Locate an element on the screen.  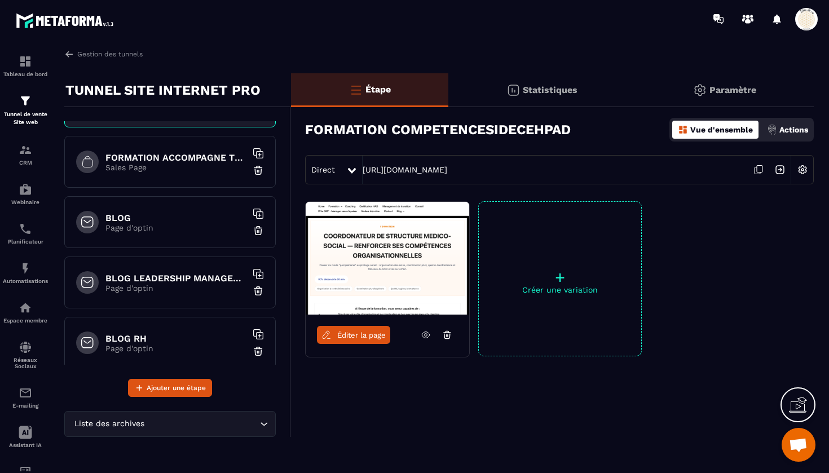
span: Liste des archives is located at coordinates (109, 424).